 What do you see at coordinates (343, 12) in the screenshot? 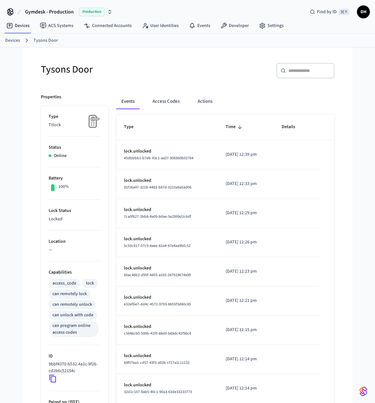
I see `span: ⌘ K` at bounding box center [343, 12].